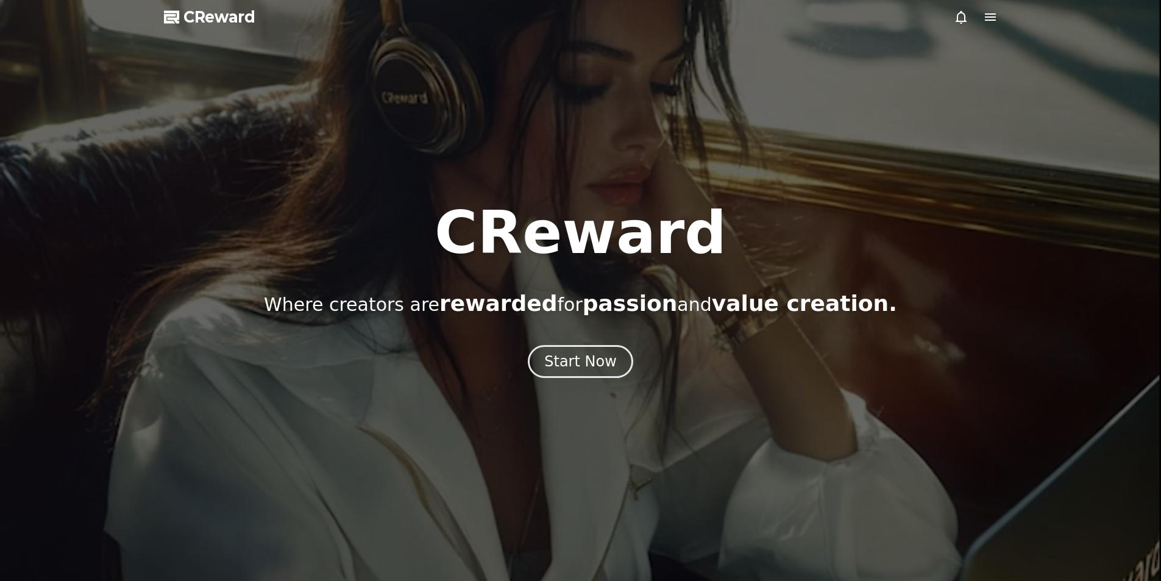  What do you see at coordinates (498, 303) in the screenshot?
I see `span: rewarded` at bounding box center [498, 303].